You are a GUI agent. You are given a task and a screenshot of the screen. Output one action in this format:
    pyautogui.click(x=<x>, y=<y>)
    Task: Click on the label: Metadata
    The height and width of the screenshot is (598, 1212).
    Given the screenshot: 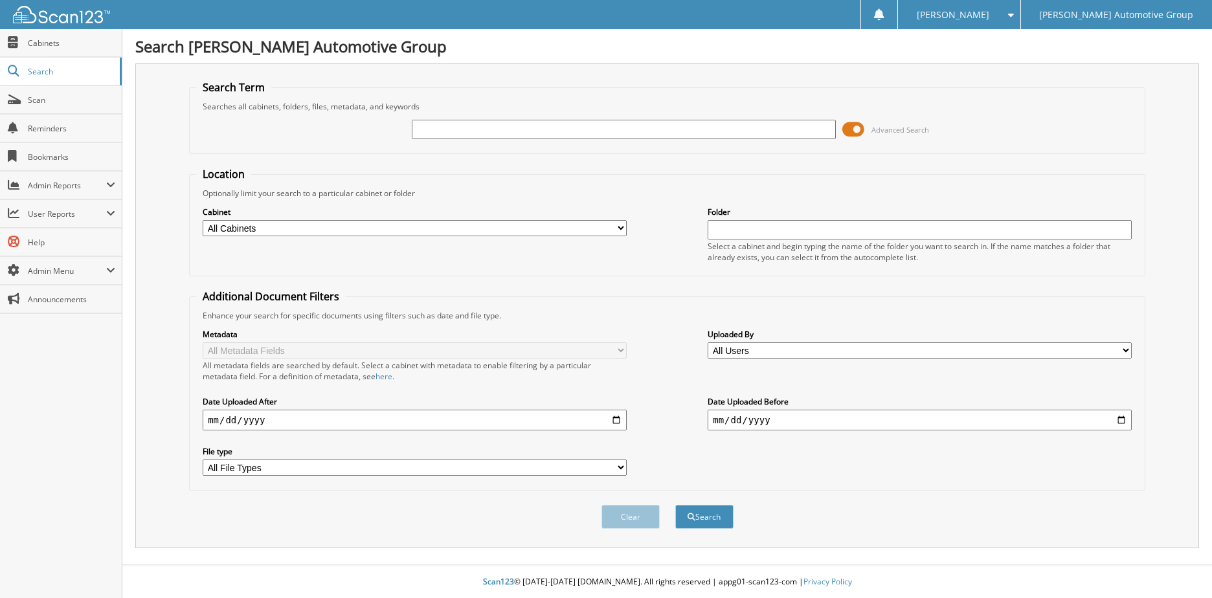 What is the action you would take?
    pyautogui.click(x=414, y=334)
    